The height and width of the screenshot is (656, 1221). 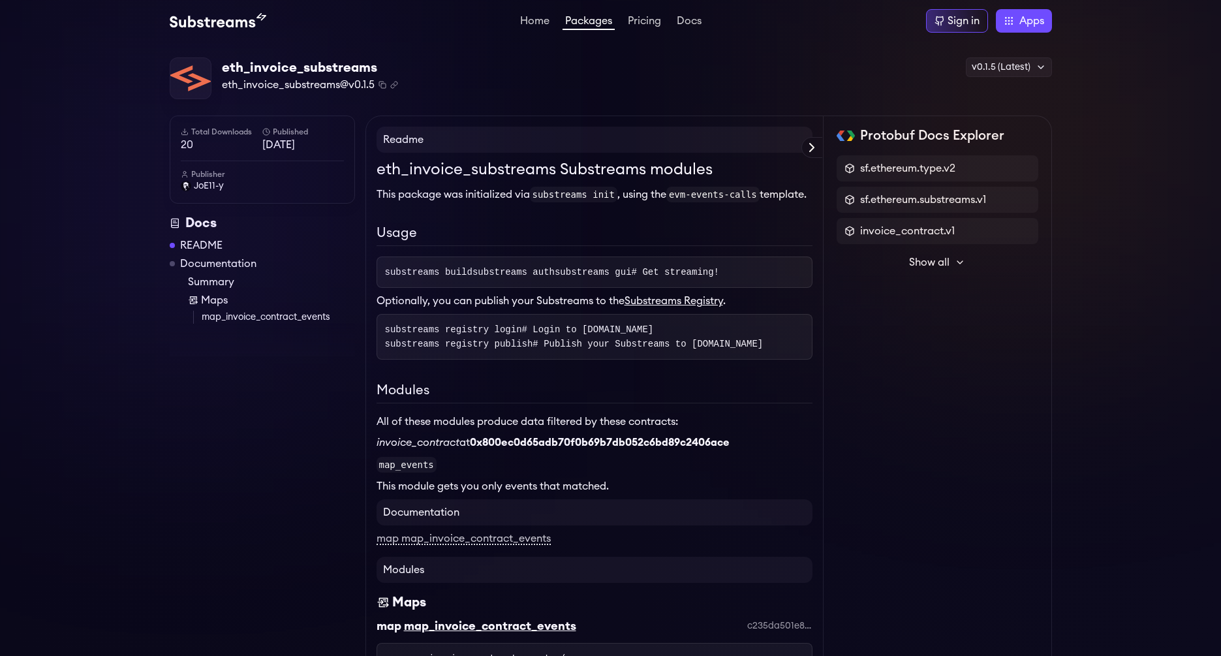 What do you see at coordinates (589, 23) in the screenshot?
I see `a: Packages` at bounding box center [589, 23].